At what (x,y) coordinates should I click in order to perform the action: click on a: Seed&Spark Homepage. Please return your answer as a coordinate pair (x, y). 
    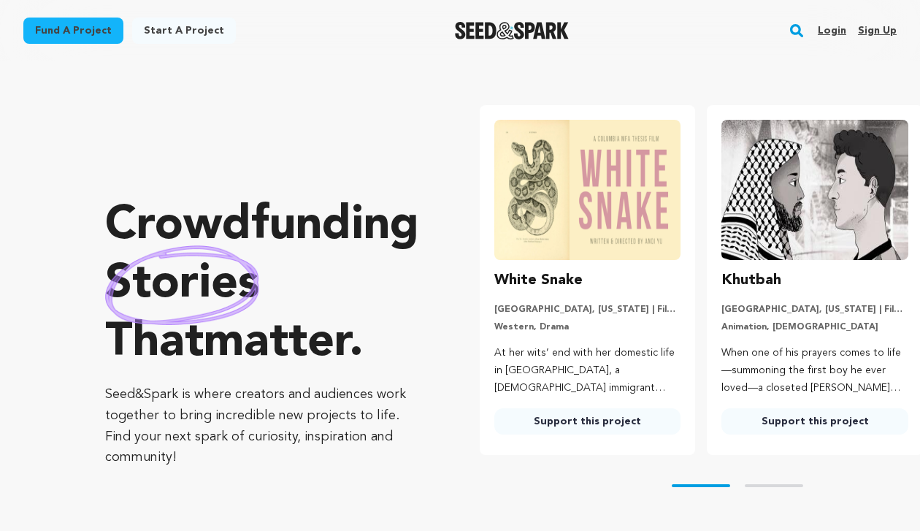
    Looking at the image, I should click on (512, 31).